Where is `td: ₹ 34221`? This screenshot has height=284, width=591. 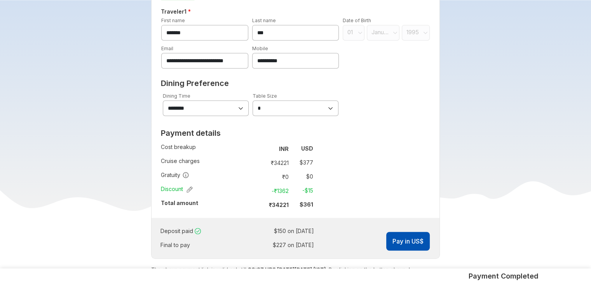 td: ₹ 34221 is located at coordinates (276, 162).